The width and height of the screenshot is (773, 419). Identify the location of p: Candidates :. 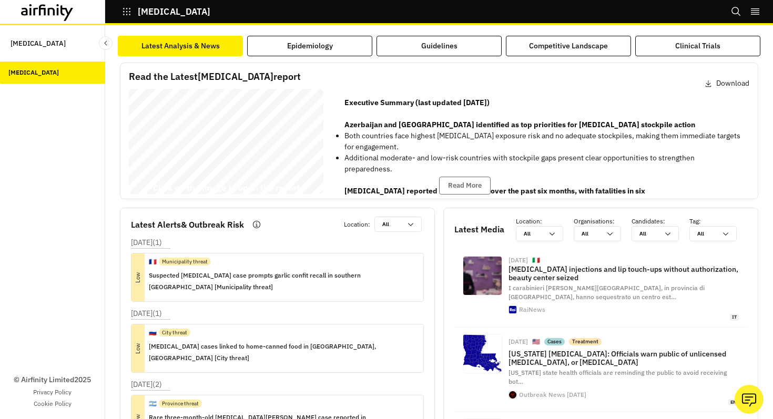
(661, 221).